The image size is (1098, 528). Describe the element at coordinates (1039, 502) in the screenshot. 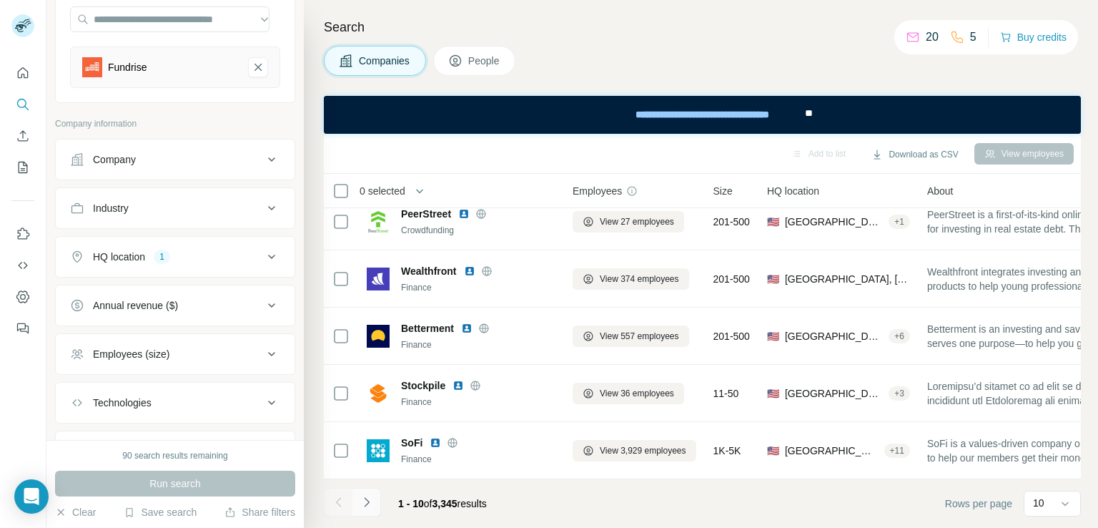

I see `p: 10` at that location.